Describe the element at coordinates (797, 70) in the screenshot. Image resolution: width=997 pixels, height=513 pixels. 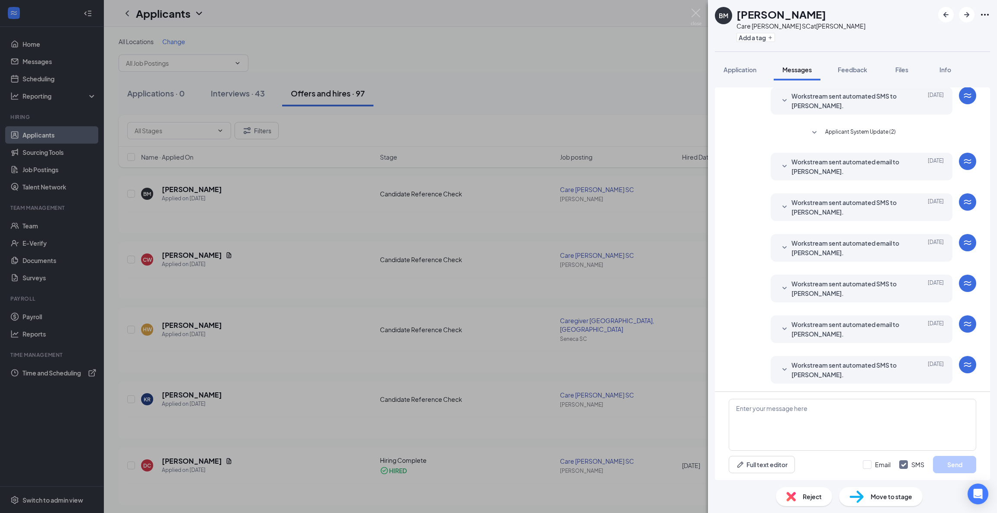
I see `span: Messages` at that location.